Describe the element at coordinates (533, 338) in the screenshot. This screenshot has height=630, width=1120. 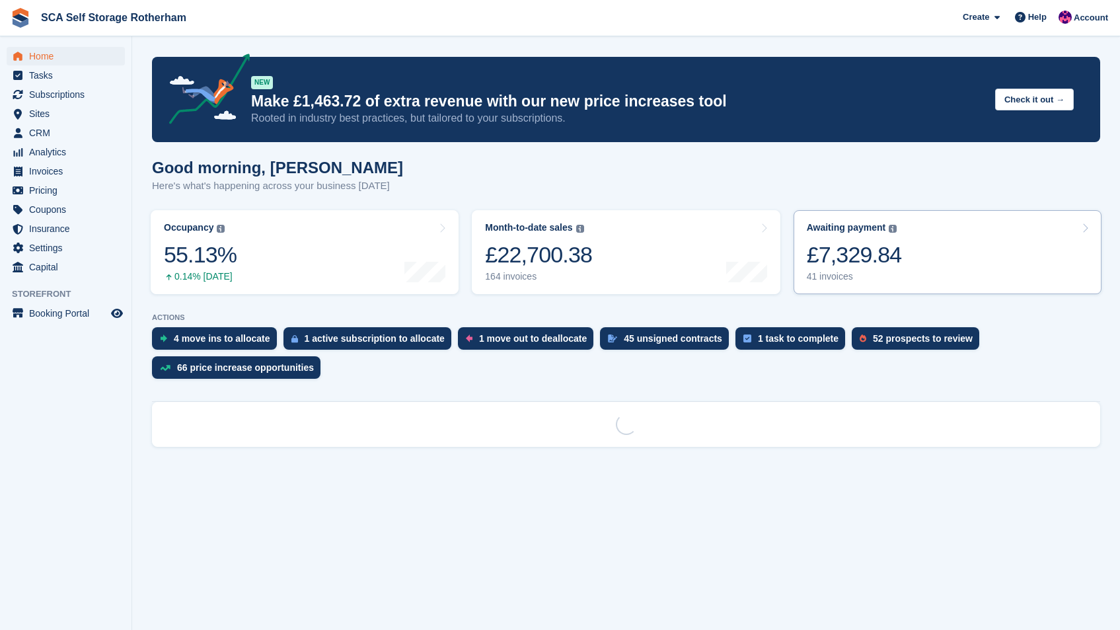
I see `div: 1 move out to deallocate` at that location.